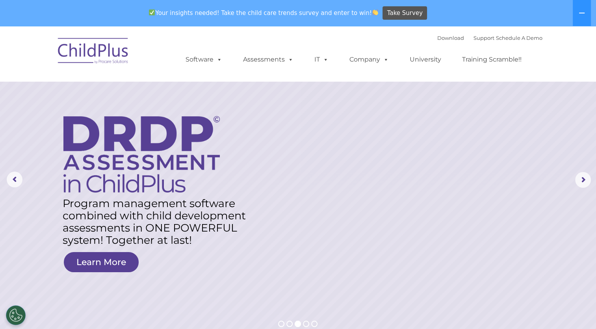 The image size is (596, 329). Describe the element at coordinates (484, 38) in the screenshot. I see `a: Support` at that location.